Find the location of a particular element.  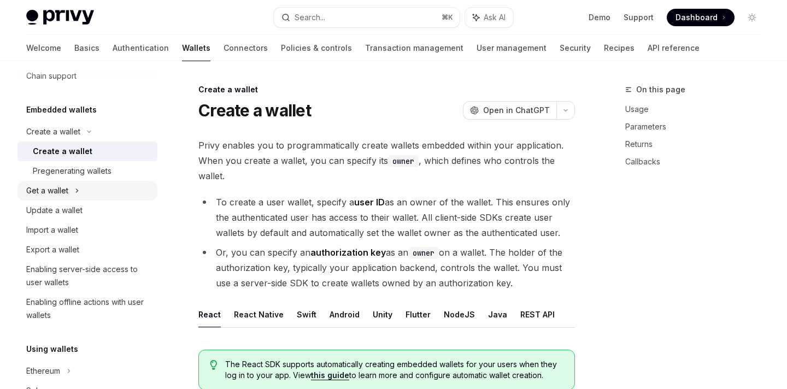

button: Unity is located at coordinates (383, 314).